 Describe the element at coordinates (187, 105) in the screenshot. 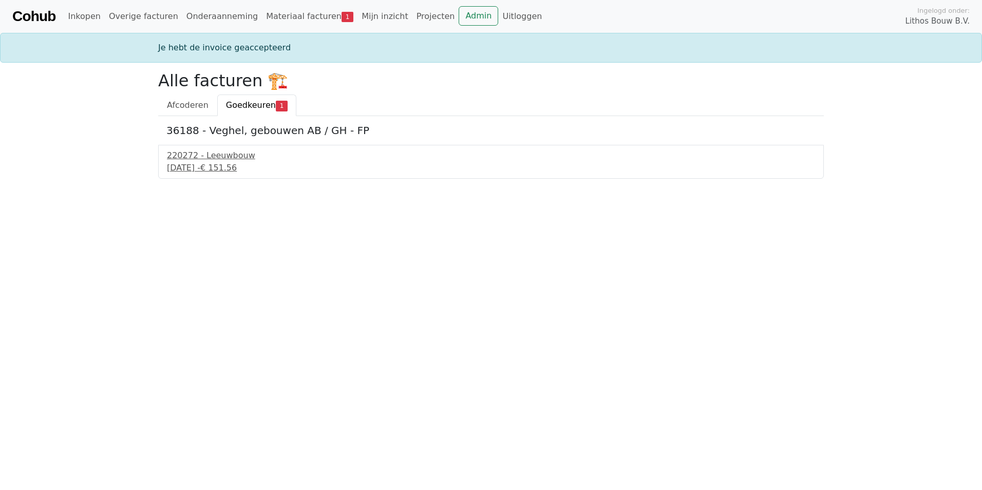

I see `a: Afcoderen` at that location.